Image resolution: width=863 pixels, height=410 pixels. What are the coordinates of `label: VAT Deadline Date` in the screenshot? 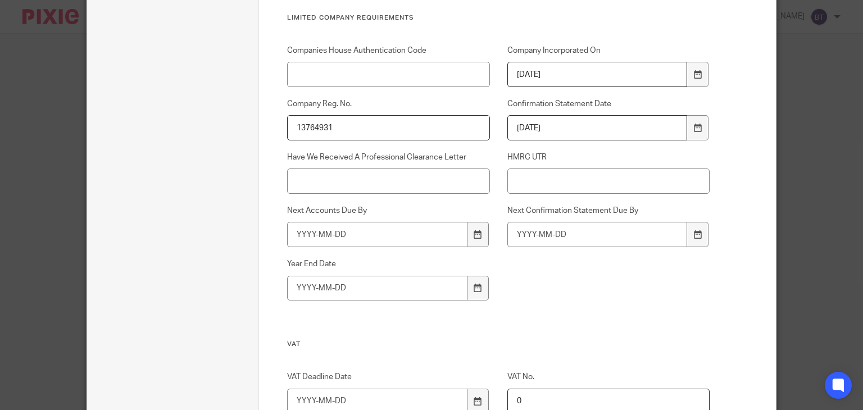 It's located at (388, 377).